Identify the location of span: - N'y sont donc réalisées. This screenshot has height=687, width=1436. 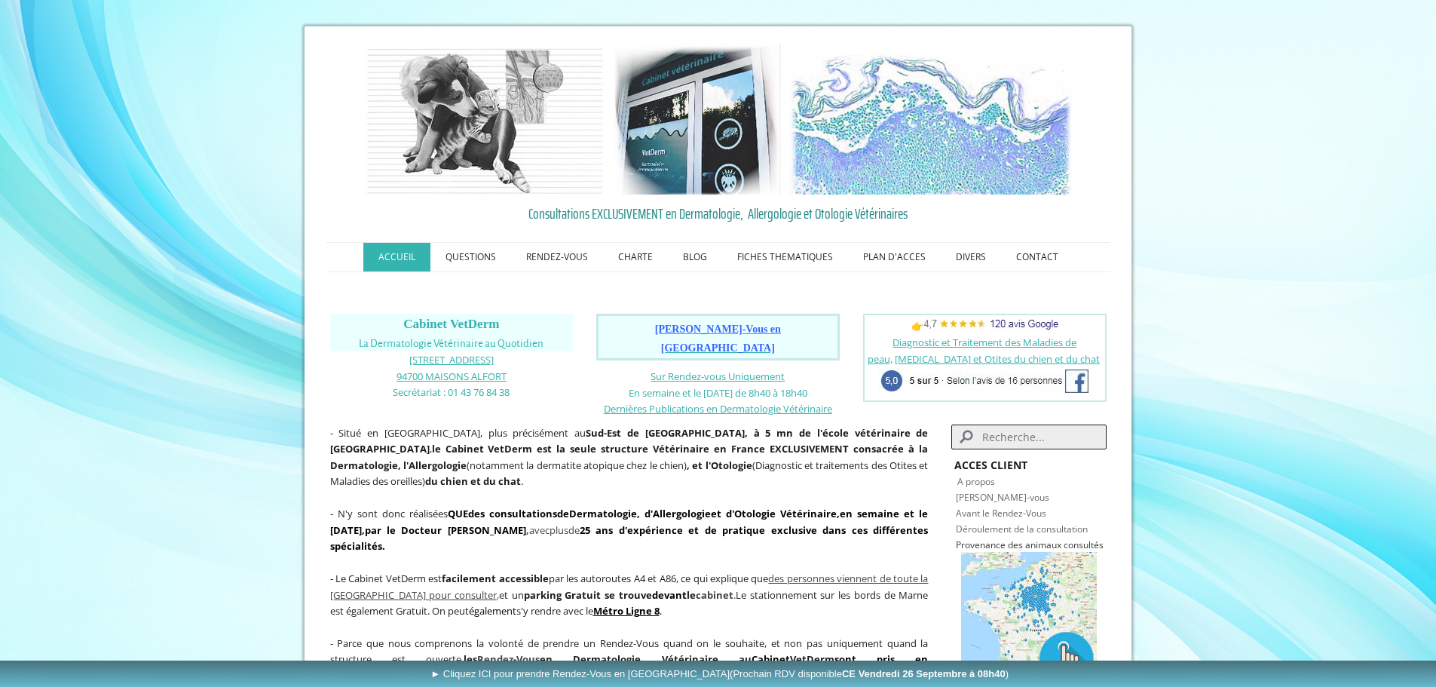
(629, 529).